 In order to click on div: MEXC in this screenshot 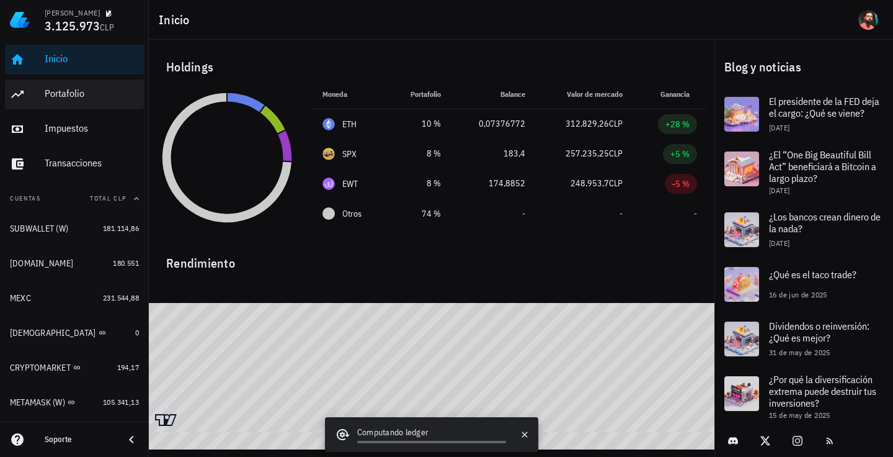, I will do `click(20, 298)`.